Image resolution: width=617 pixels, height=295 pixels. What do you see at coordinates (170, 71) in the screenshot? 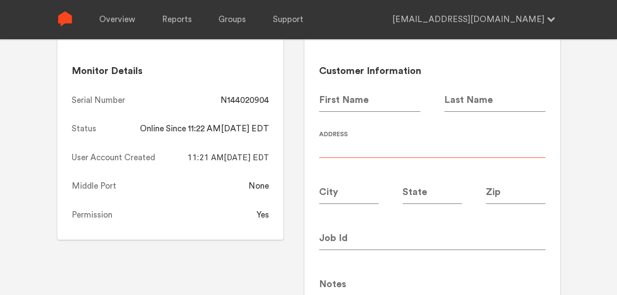
I see `h2: Monitor Details` at bounding box center [170, 71].